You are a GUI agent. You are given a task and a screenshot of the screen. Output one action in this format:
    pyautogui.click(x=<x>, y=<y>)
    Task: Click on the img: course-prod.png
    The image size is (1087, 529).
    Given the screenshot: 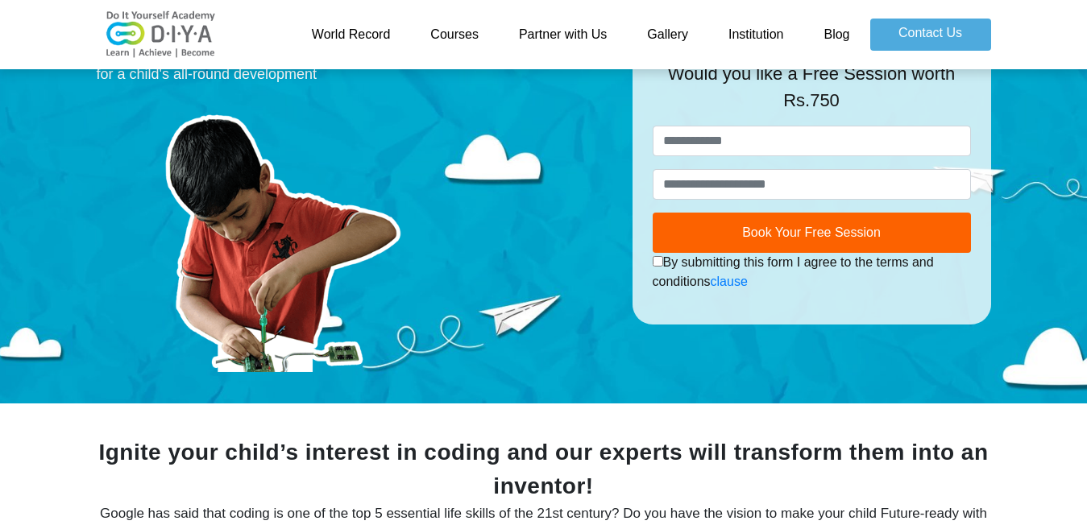 What is the action you would take?
    pyautogui.click(x=282, y=233)
    